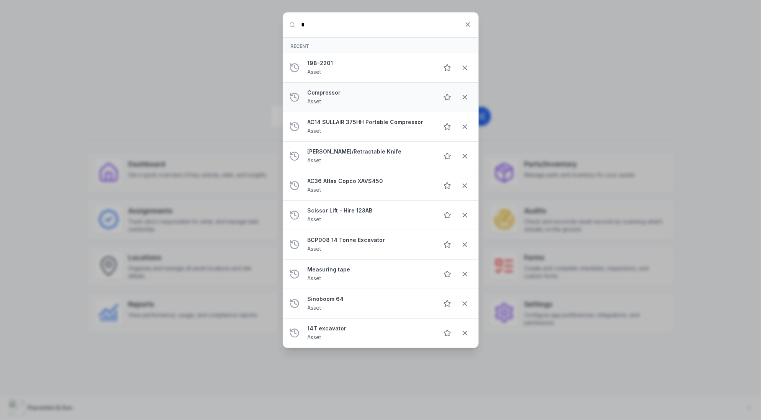 The height and width of the screenshot is (420, 761). I want to click on a: AC14 SULLAIR 375HH Portable CompressorAsset, so click(370, 127).